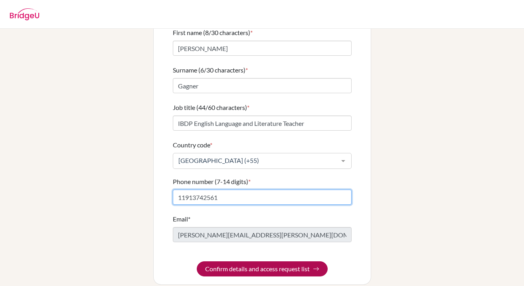  Describe the element at coordinates (262, 269) in the screenshot. I see `button: Confirm details and access request list` at that location.